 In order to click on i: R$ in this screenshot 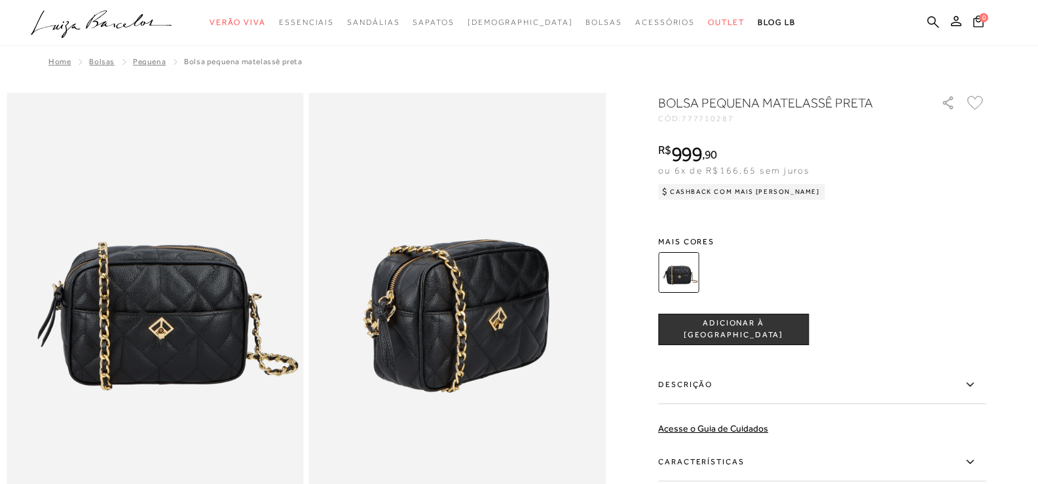, I will do `click(665, 150)`.